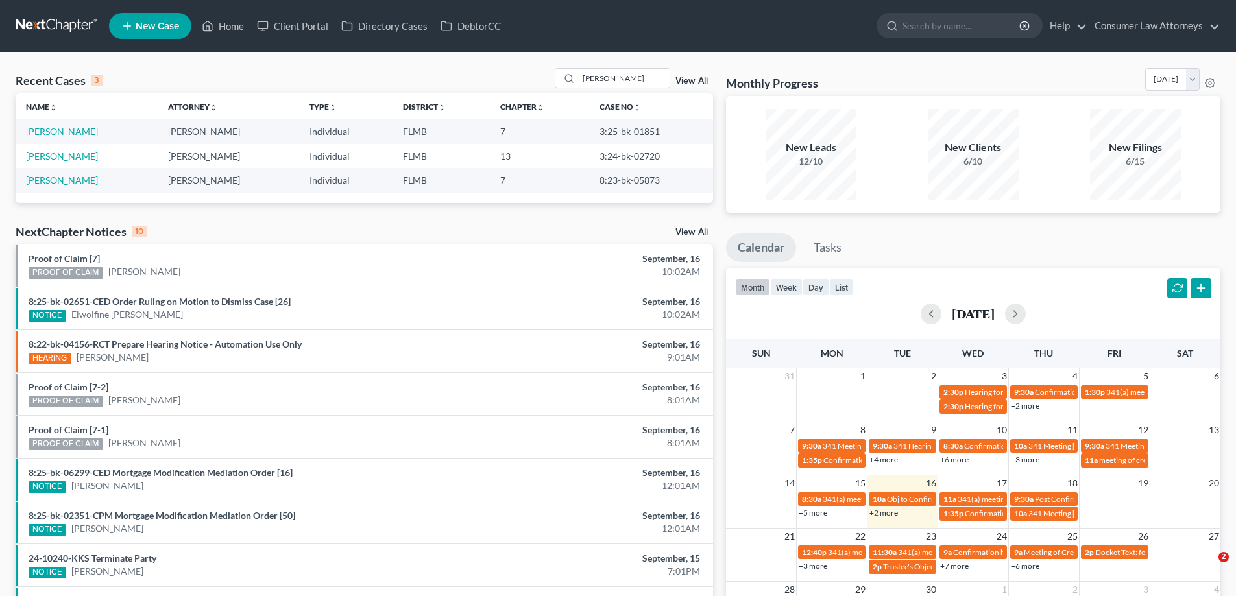 This screenshot has width=1236, height=596. Describe the element at coordinates (790, 483) in the screenshot. I see `span: 14` at that location.